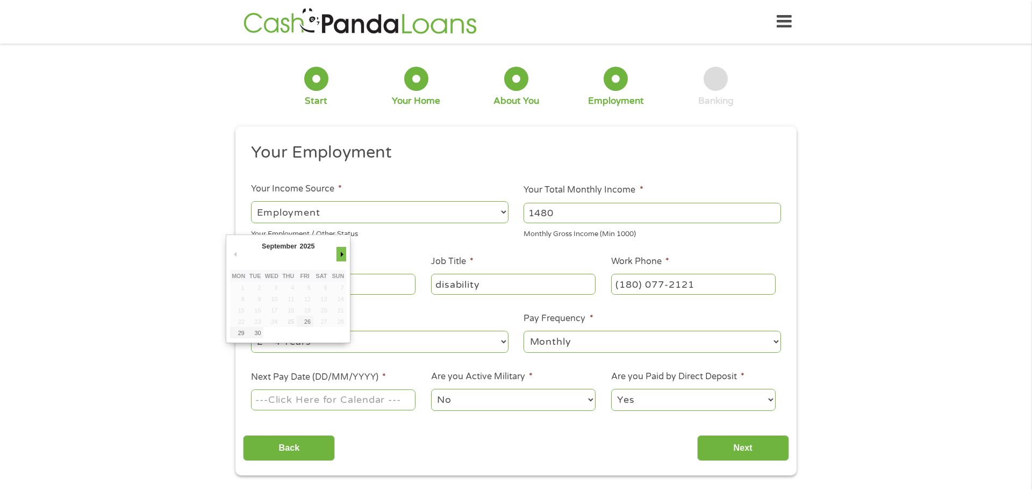  I want to click on button: Next Month, so click(341, 254).